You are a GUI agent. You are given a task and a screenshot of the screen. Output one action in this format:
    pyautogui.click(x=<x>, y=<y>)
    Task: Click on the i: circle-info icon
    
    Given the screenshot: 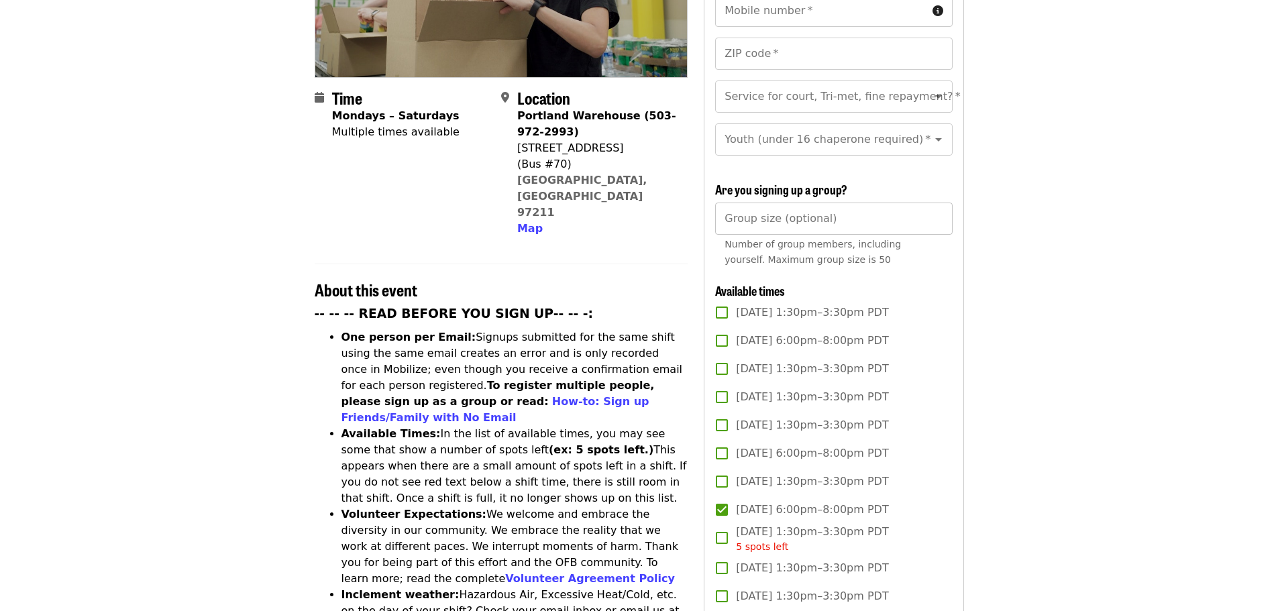 What is the action you would take?
    pyautogui.click(x=938, y=11)
    